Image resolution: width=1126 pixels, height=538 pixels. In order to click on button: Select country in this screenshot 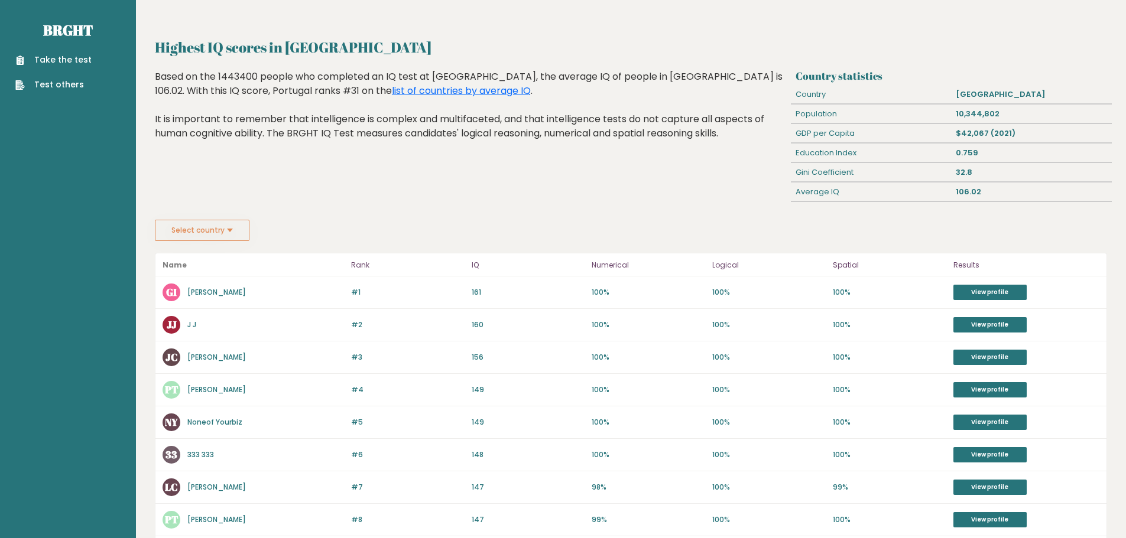, I will do `click(202, 231)`.